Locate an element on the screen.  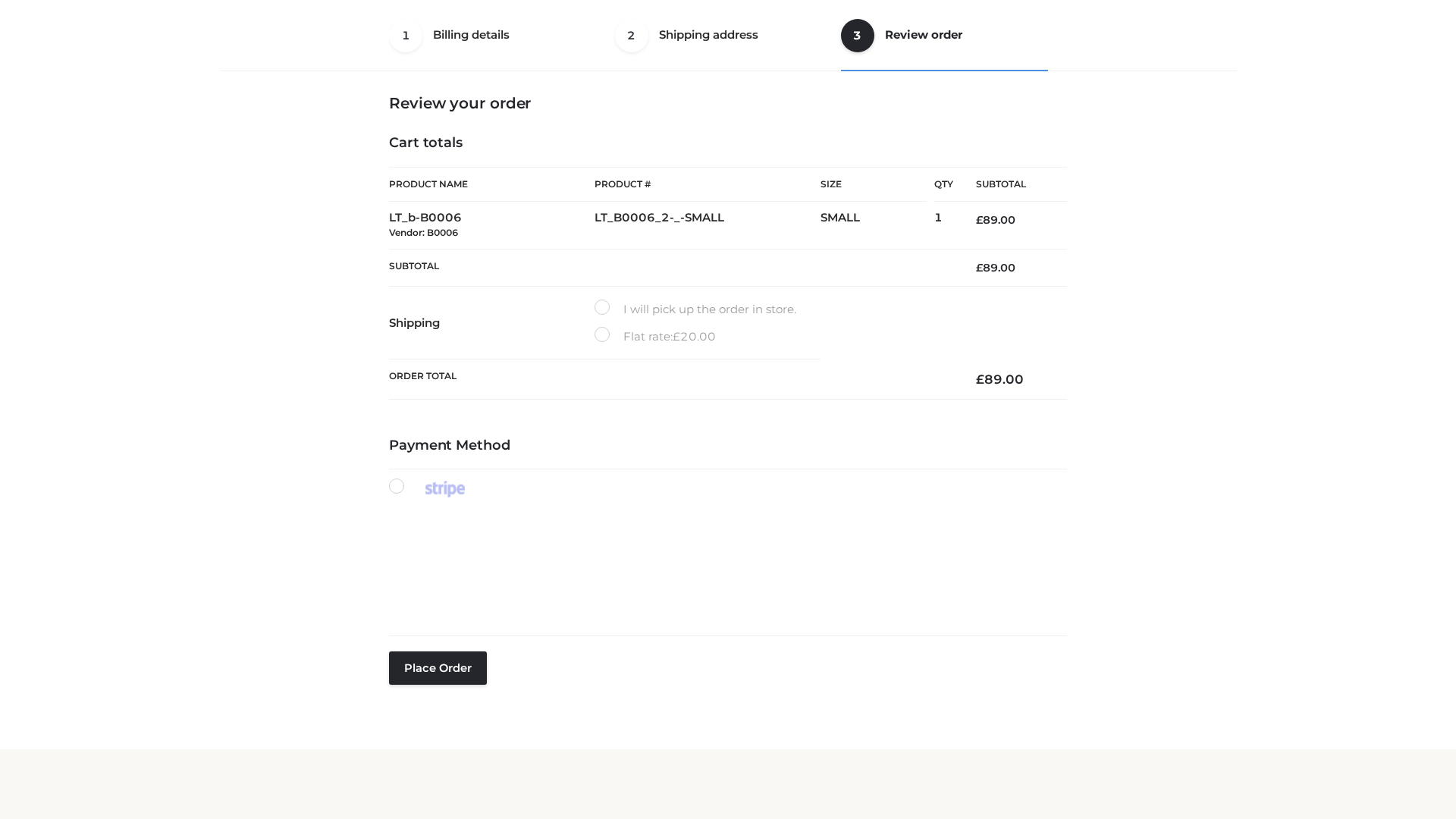
td: LT_B0006_2-_-SMALL is located at coordinates (708, 225).